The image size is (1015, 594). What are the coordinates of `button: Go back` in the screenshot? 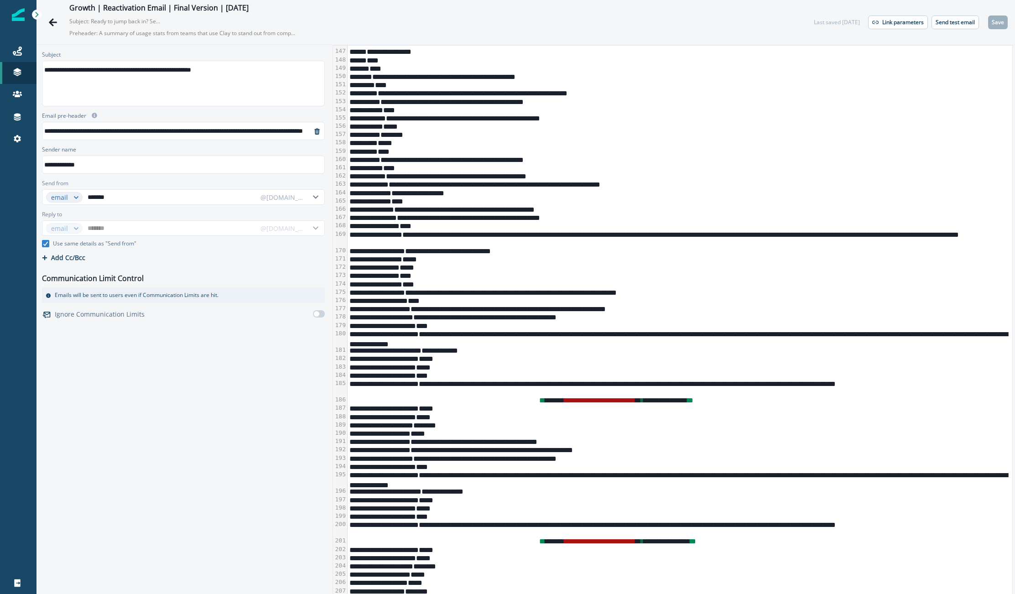 It's located at (53, 22).